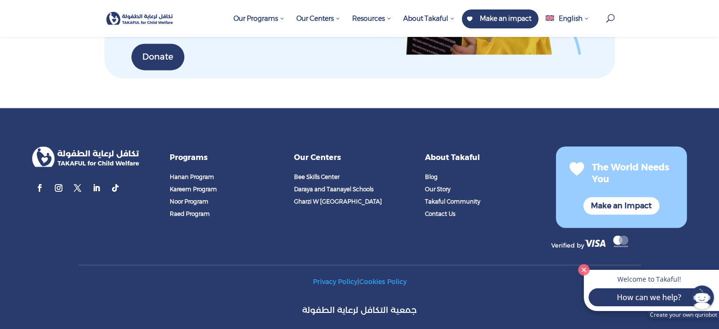 The width and height of the screenshot is (719, 329). What do you see at coordinates (505, 18) in the screenshot?
I see `span: Make an impact` at bounding box center [505, 18].